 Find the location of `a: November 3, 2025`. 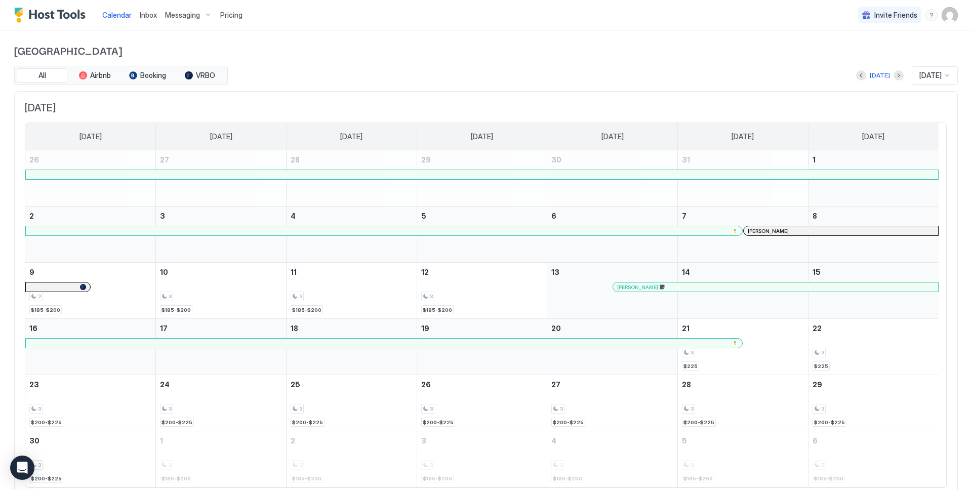

a: November 3, 2025 is located at coordinates (221, 216).